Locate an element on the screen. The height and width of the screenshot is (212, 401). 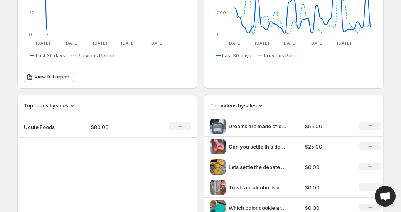
img: Can you settle this donut debate Pink Dip and Drizzle Donuts are still in stock and wont be comin... is located at coordinates (218, 147).